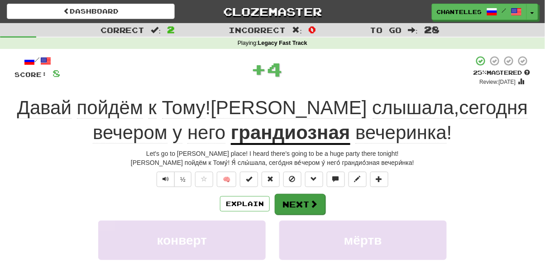 Image resolution: width=545 pixels, height=265 pixels. What do you see at coordinates (282, 43) in the screenshot?
I see `strong: Legacy Fast Track` at bounding box center [282, 43].